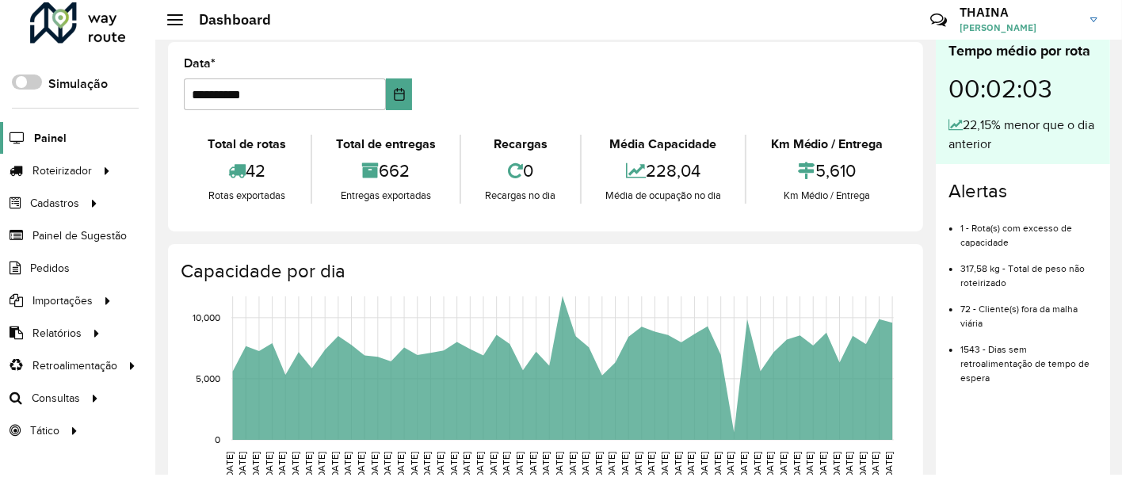 Image resolution: width=1122 pixels, height=485 pixels. I want to click on h4: Alertas, so click(1023, 191).